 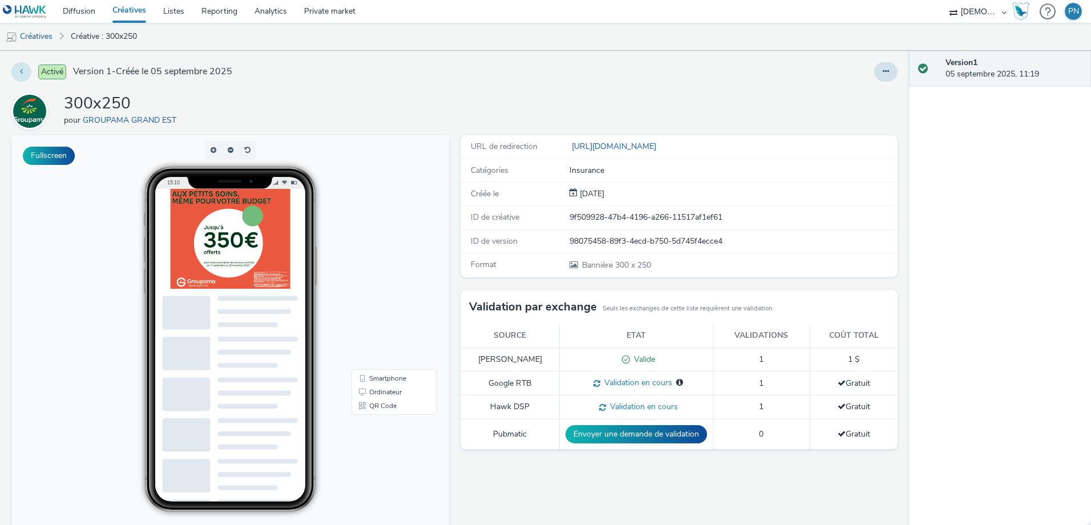 I want to click on span: 15:10, so click(x=162, y=47).